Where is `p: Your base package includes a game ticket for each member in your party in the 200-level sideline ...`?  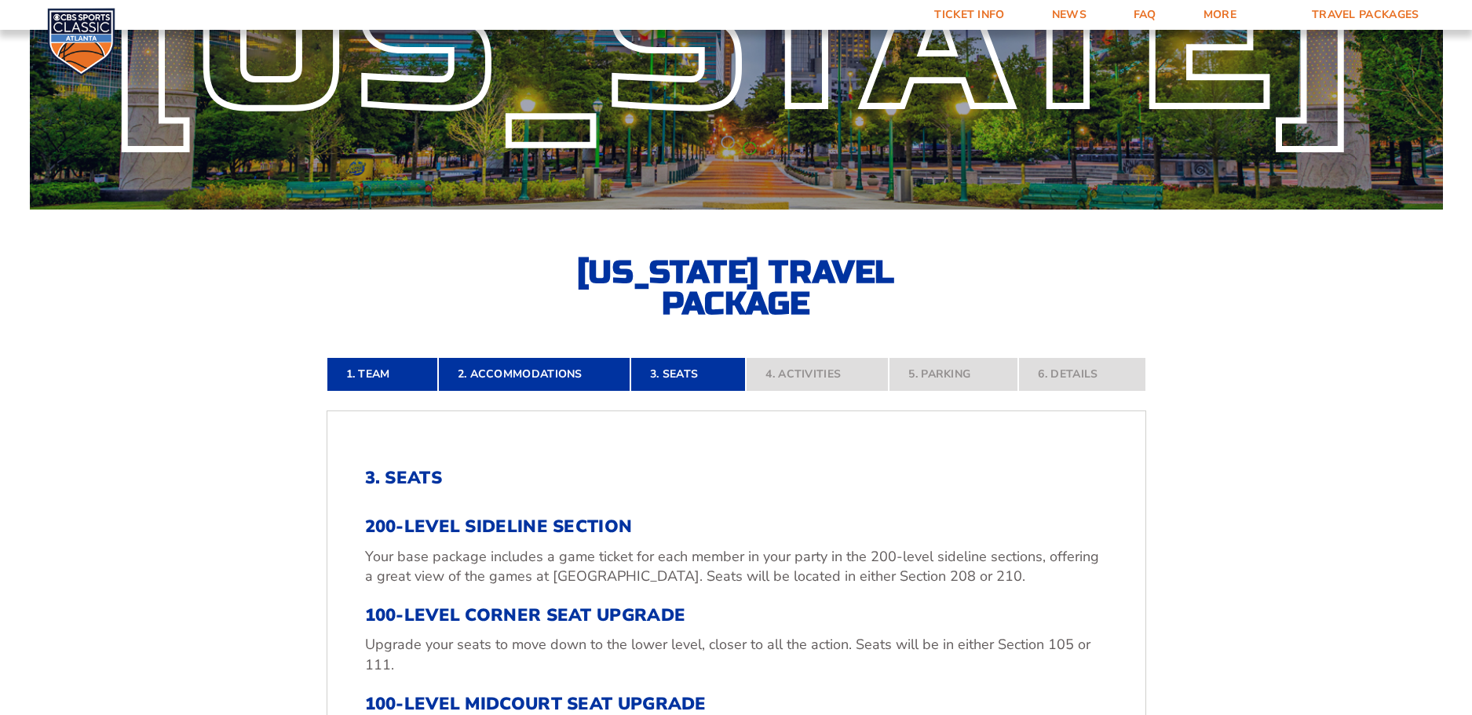
p: Your base package includes a game ticket for each member in your party in the 200-level sideline ... is located at coordinates (737, 567).